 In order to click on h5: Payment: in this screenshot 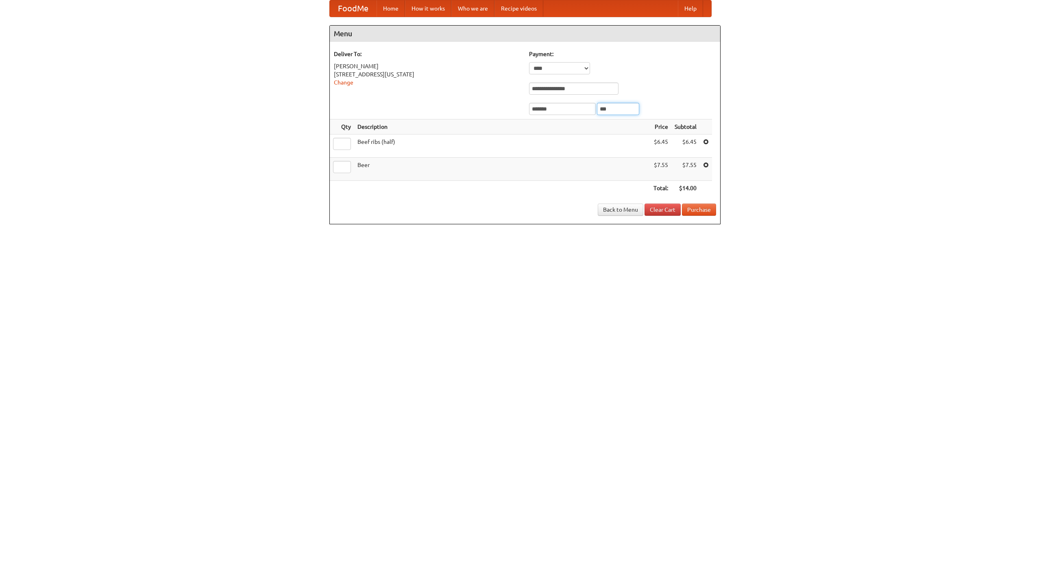, I will do `click(622, 54)`.